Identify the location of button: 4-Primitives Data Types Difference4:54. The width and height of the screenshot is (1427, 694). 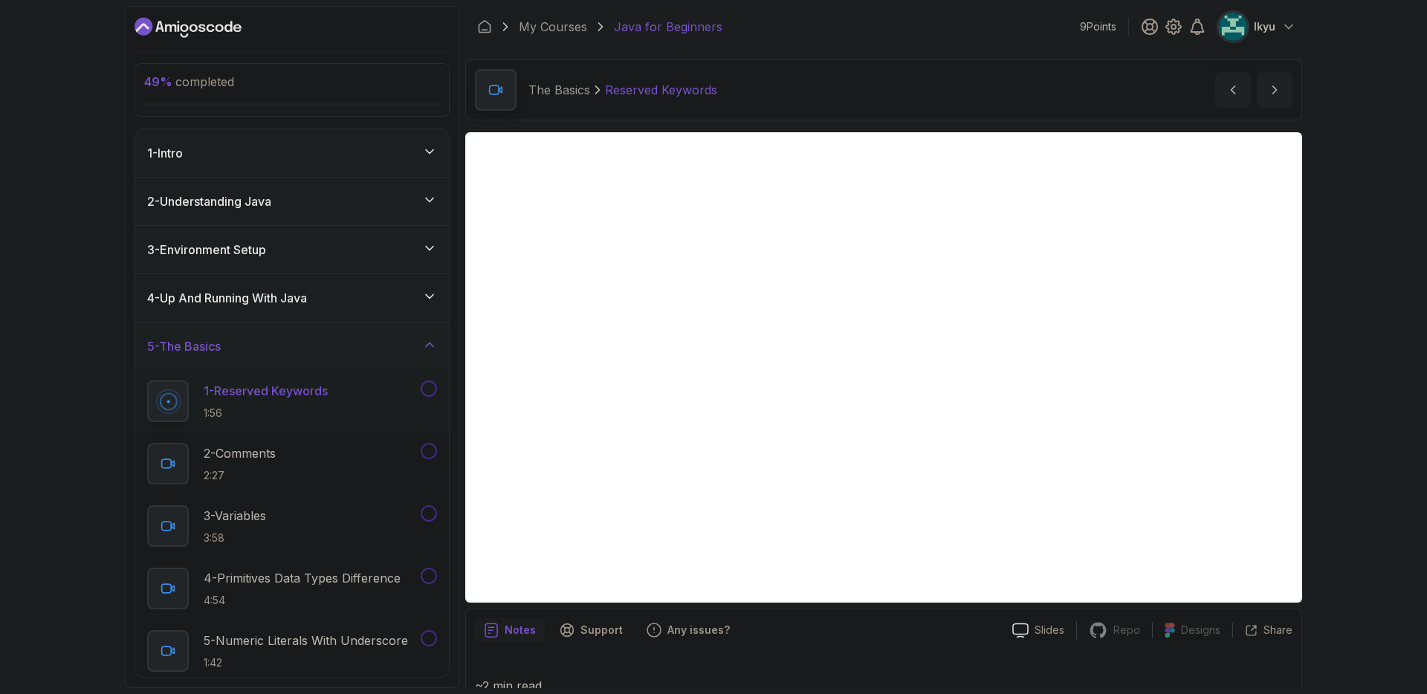
(292, 589).